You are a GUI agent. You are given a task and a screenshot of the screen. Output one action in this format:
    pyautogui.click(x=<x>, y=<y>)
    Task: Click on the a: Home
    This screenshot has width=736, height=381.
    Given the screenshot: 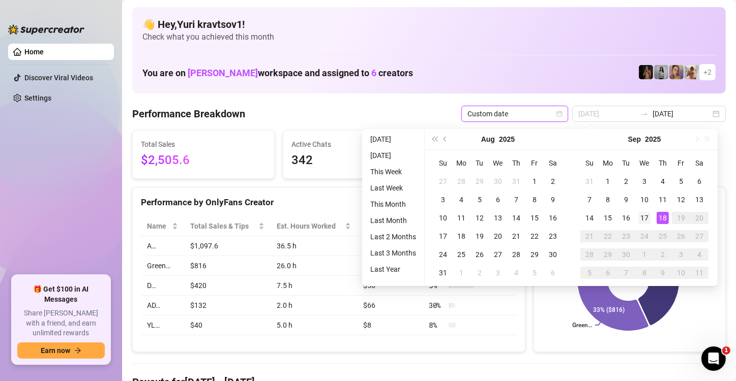 What is the action you would take?
    pyautogui.click(x=34, y=52)
    